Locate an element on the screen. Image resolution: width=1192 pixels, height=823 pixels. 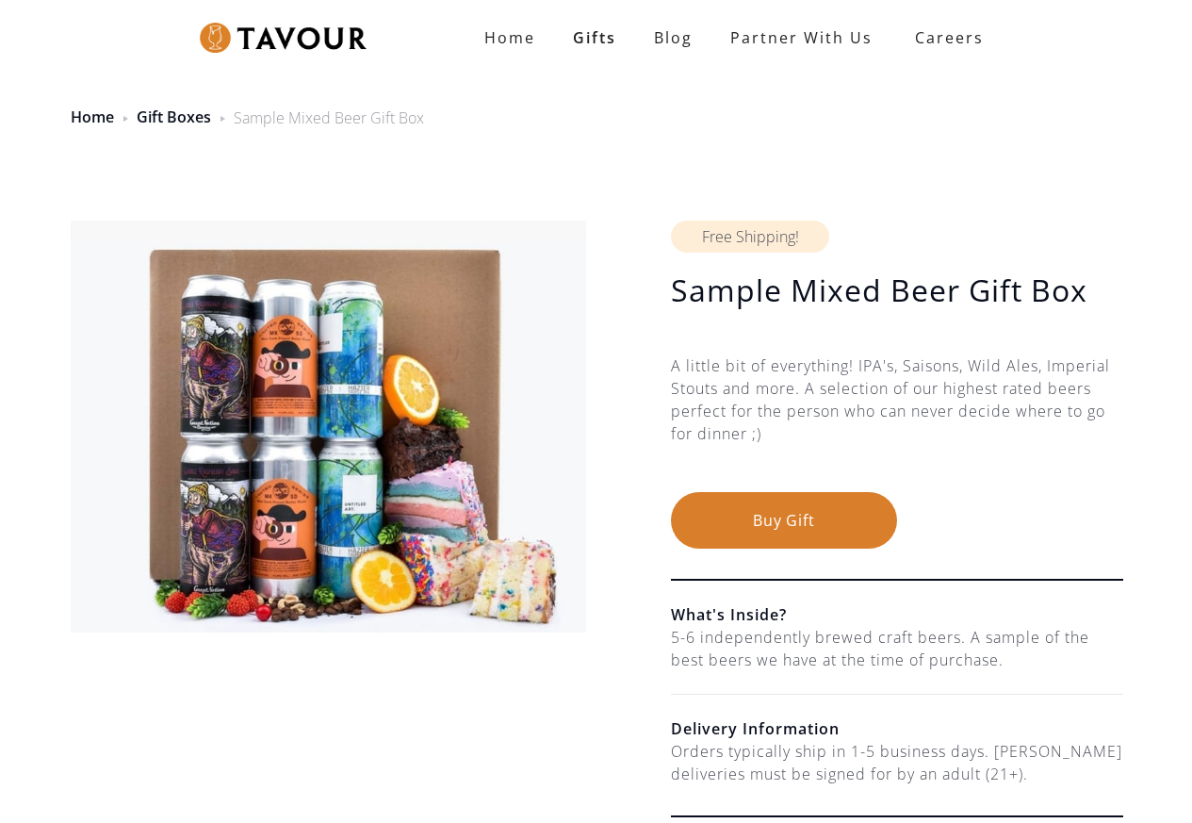
div: Sample Mixed Beer Gift Box is located at coordinates (329, 118).